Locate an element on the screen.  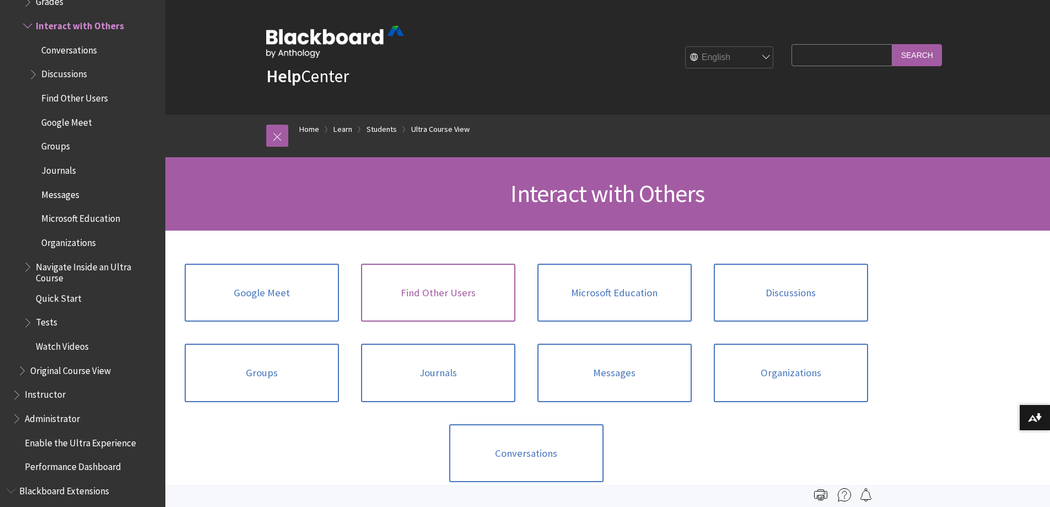
span: Organizations is located at coordinates (68, 240).